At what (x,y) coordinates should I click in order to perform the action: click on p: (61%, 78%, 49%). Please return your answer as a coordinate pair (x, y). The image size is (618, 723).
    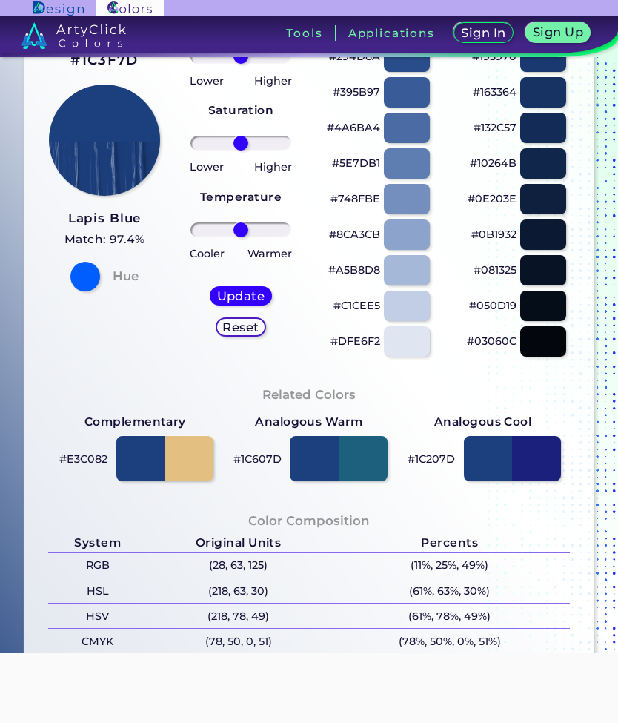
    Looking at the image, I should click on (450, 615).